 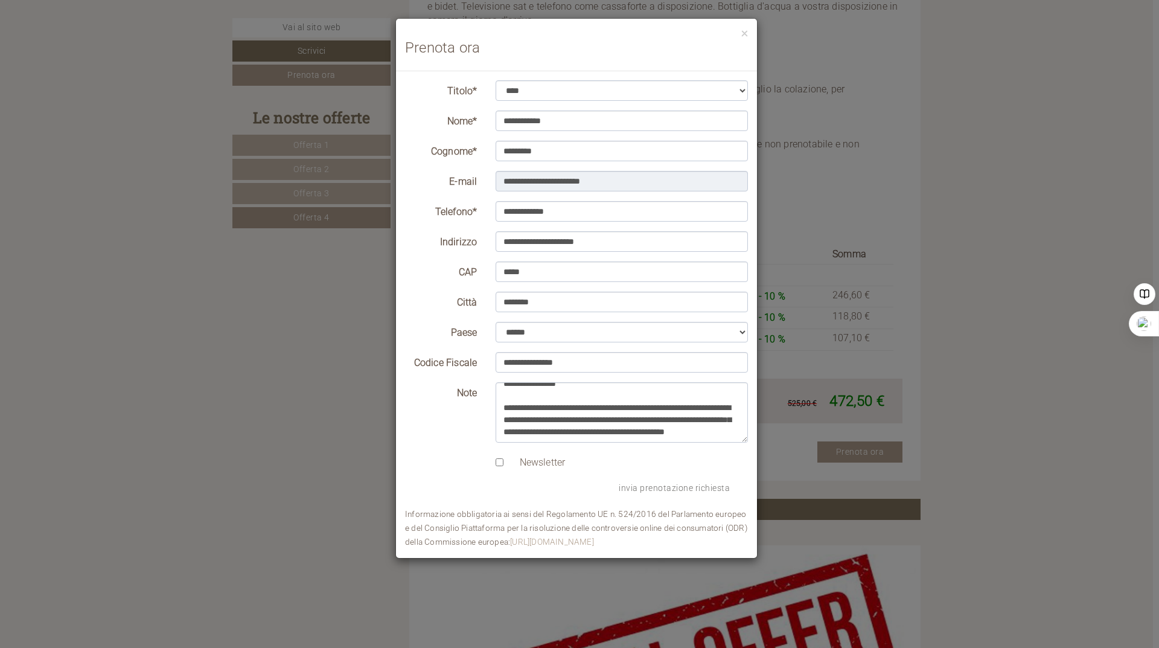 What do you see at coordinates (103, 63) in the screenshot?
I see `small: 21:05` at bounding box center [103, 63].